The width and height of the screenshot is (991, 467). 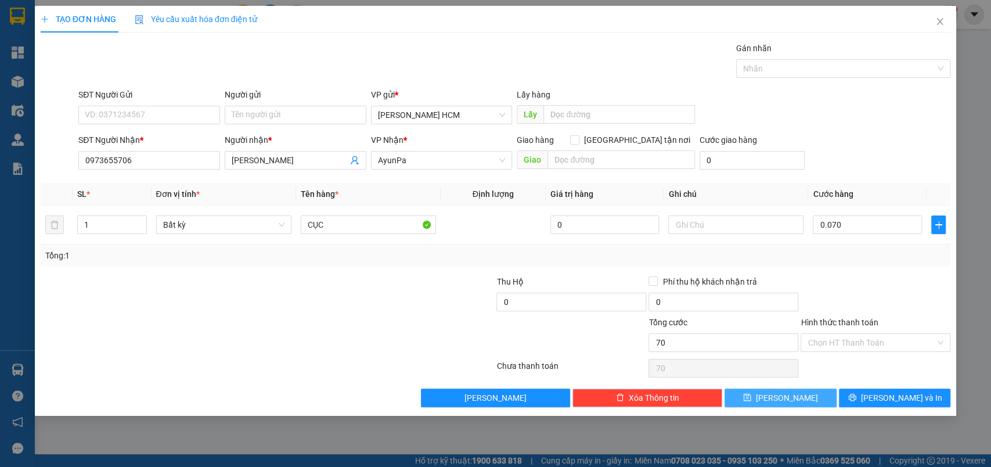 I want to click on span: Phí thu hộ khách nhận trả, so click(x=710, y=282).